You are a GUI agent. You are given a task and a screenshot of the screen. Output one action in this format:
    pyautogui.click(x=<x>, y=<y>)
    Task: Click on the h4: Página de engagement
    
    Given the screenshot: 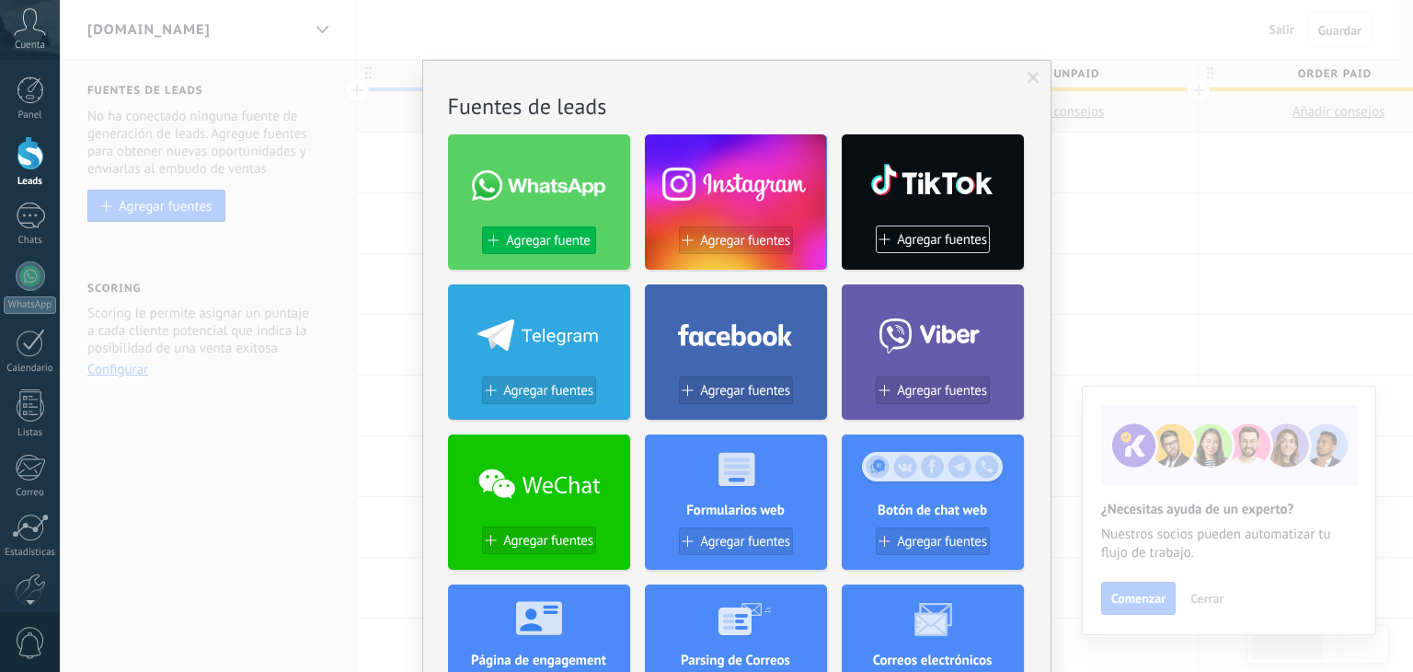 What is the action you would take?
    pyautogui.click(x=539, y=660)
    